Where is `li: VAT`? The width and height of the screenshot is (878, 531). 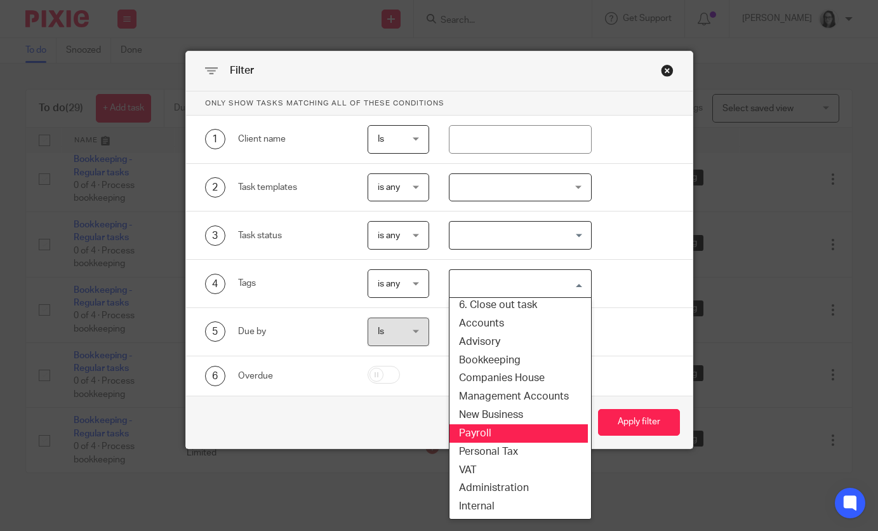 li: VAT is located at coordinates (517, 470).